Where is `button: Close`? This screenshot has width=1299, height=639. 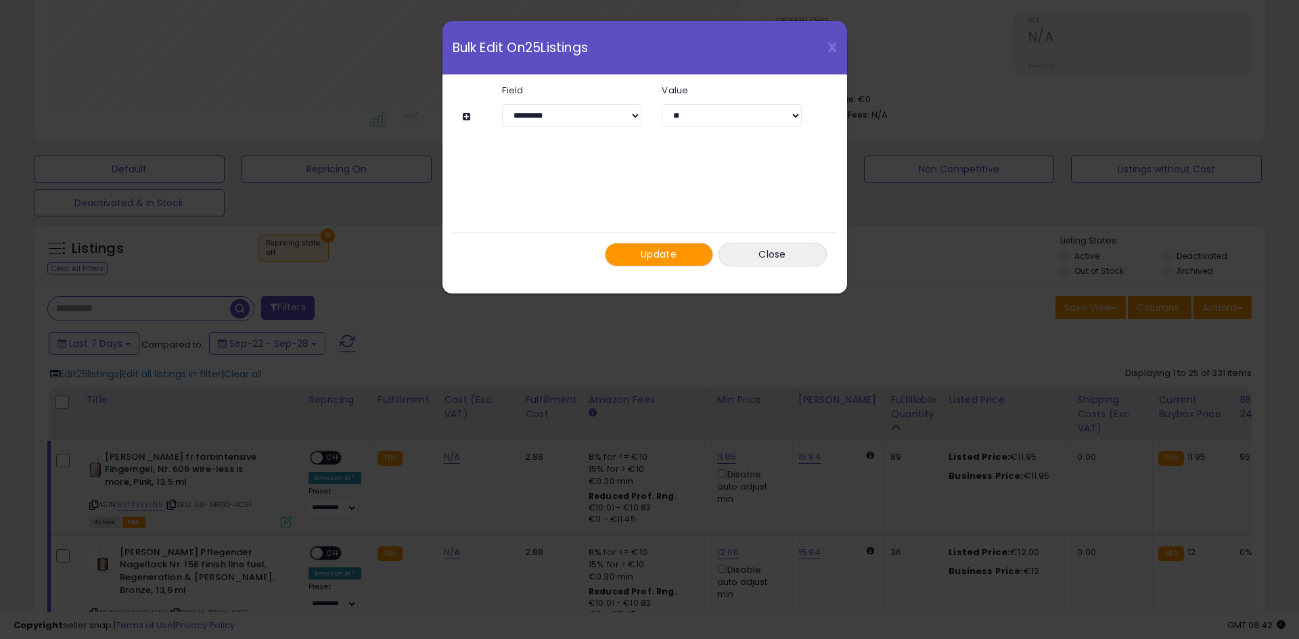 button: Close is located at coordinates (773, 254).